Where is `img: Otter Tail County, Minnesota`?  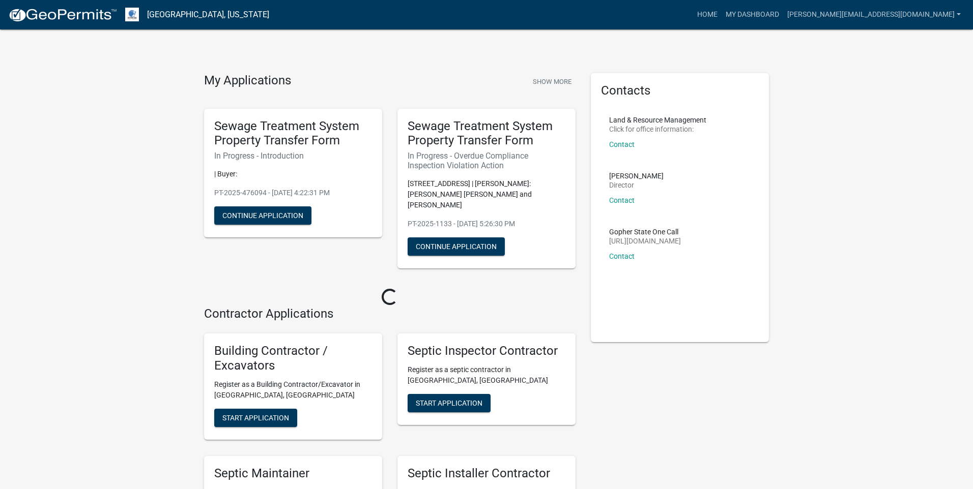
img: Otter Tail County, Minnesota is located at coordinates (132, 14).